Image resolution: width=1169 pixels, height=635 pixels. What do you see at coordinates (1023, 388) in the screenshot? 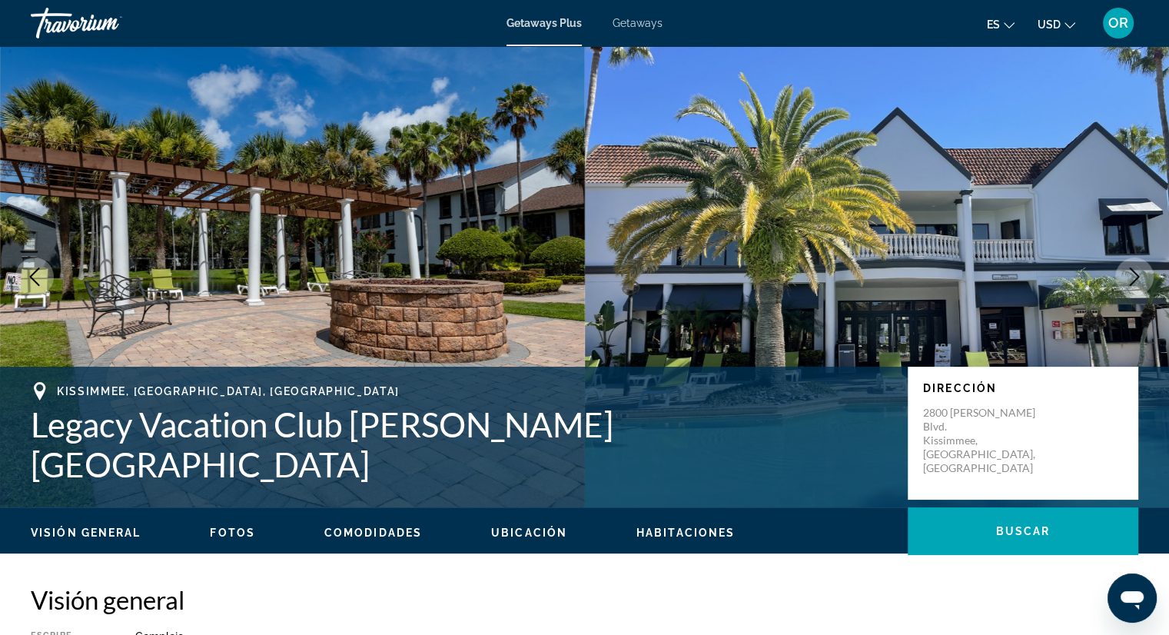
I see `p: Dirección` at bounding box center [1023, 388].